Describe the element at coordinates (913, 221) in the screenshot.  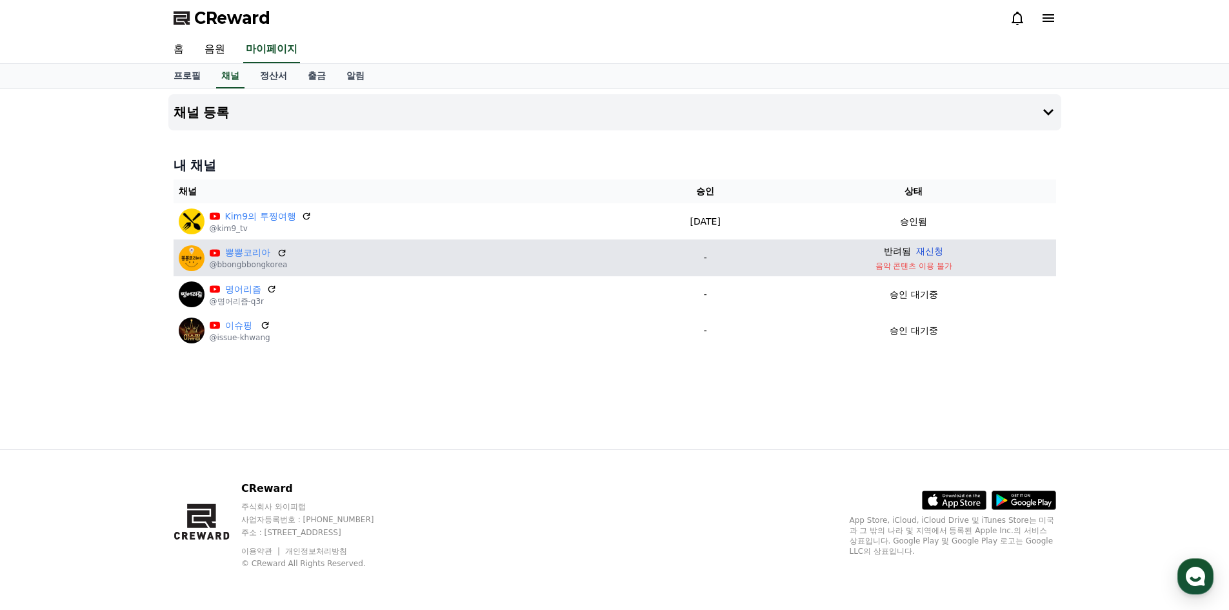
I see `p: 승인됨` at that location.